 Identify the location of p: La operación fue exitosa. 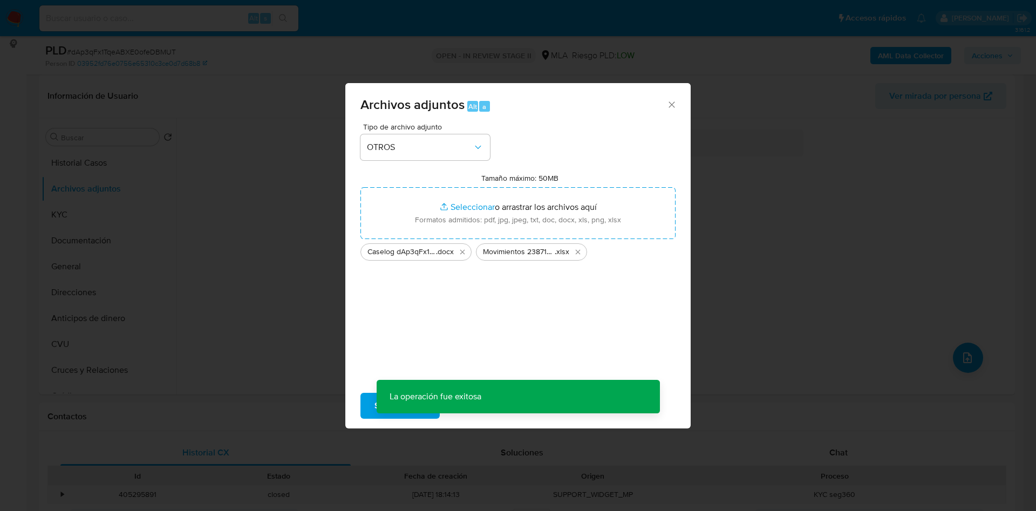
(436, 397).